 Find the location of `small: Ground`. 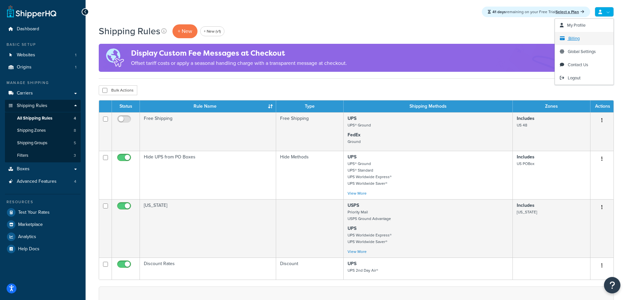

small: Ground is located at coordinates (354, 141).